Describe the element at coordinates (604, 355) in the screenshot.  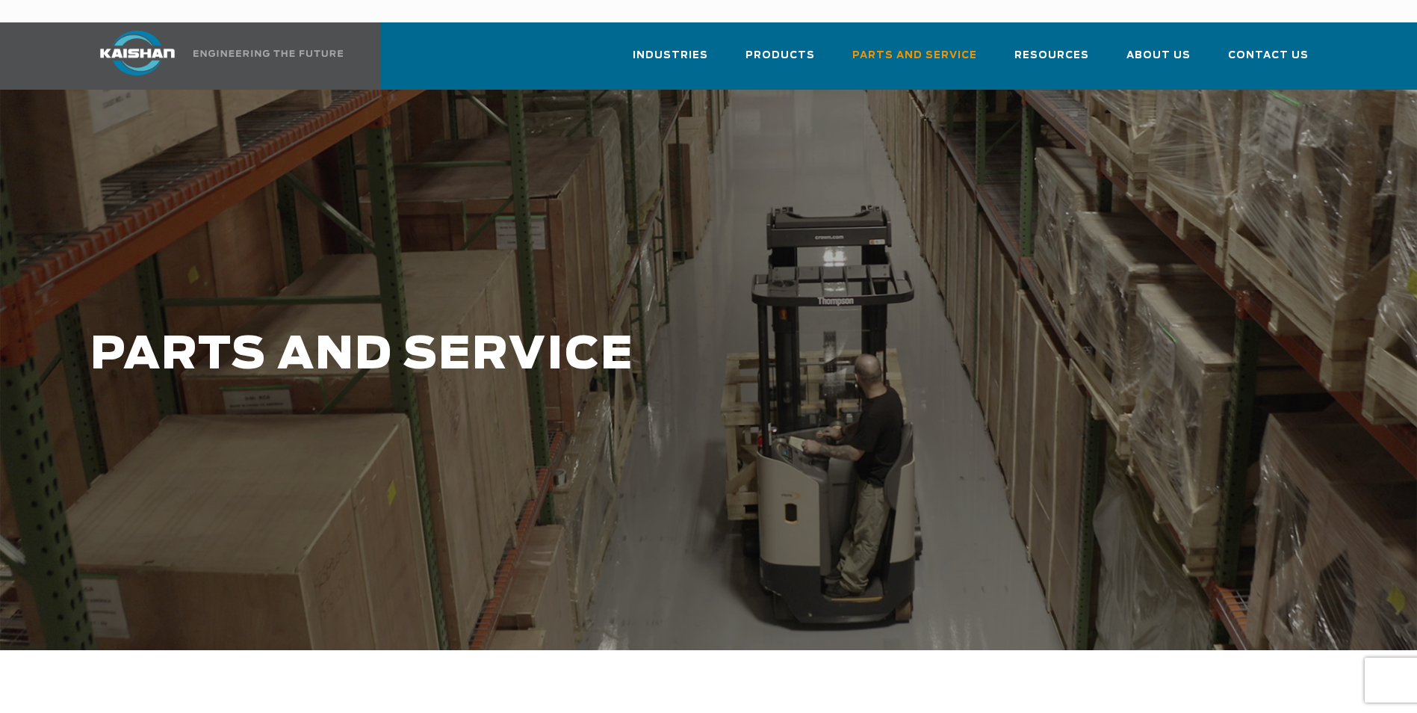
I see `h1: PARTS AND SERVICE` at that location.